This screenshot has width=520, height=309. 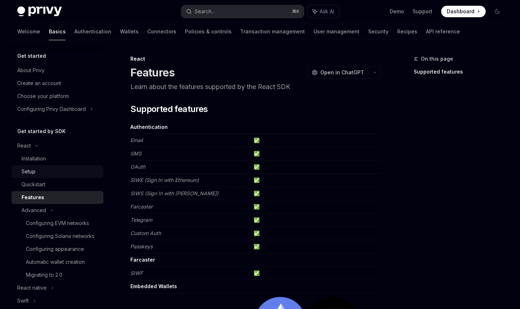 What do you see at coordinates (273, 32) in the screenshot?
I see `a: Transaction management` at bounding box center [273, 32].